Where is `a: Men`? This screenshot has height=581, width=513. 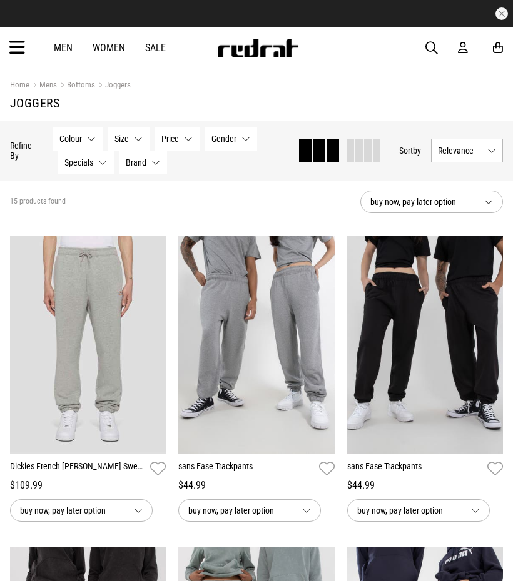 a: Men is located at coordinates (63, 48).